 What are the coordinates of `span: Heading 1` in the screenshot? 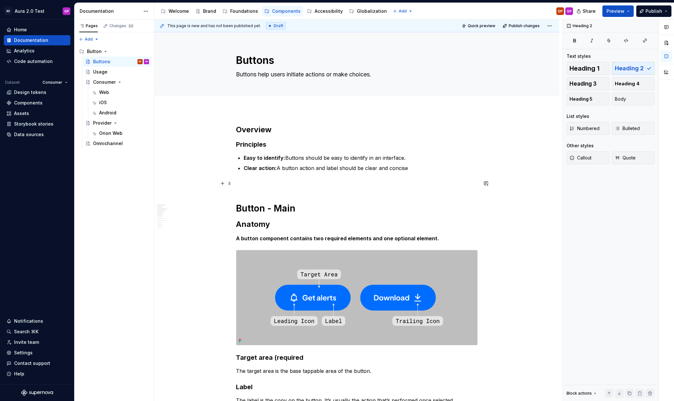 It's located at (585, 68).